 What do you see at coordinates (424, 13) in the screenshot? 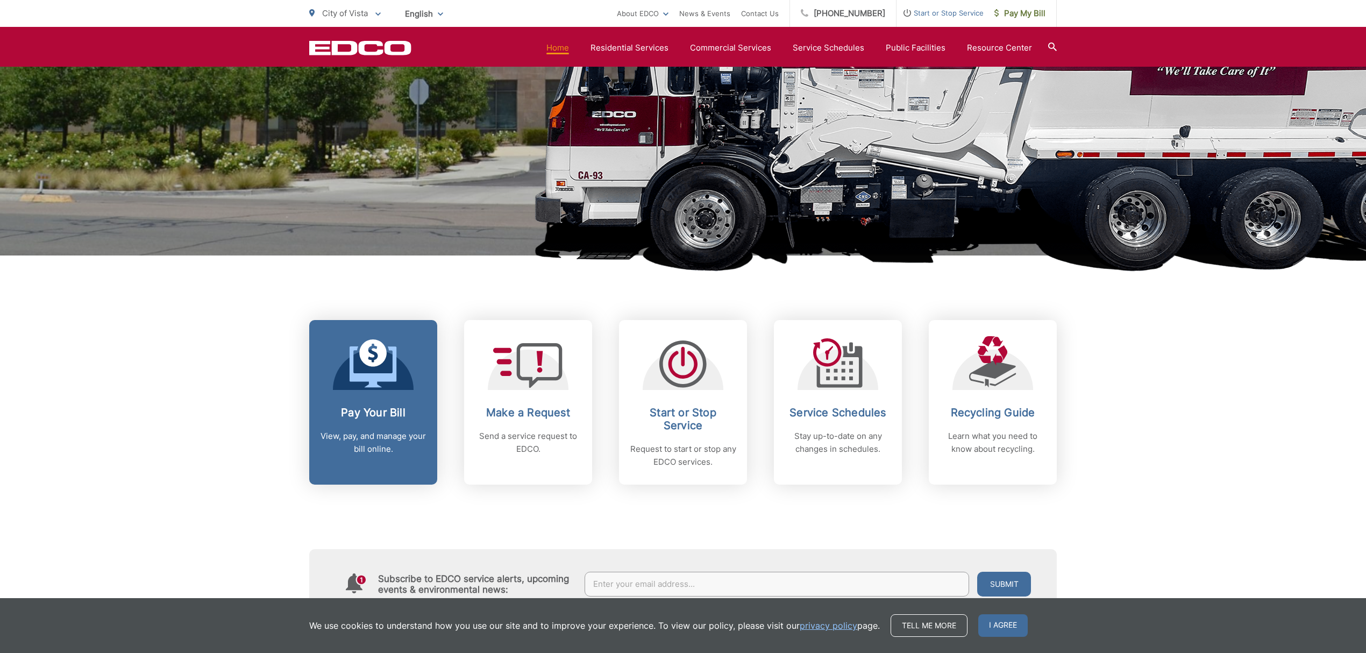
I see `span: English` at bounding box center [424, 13].